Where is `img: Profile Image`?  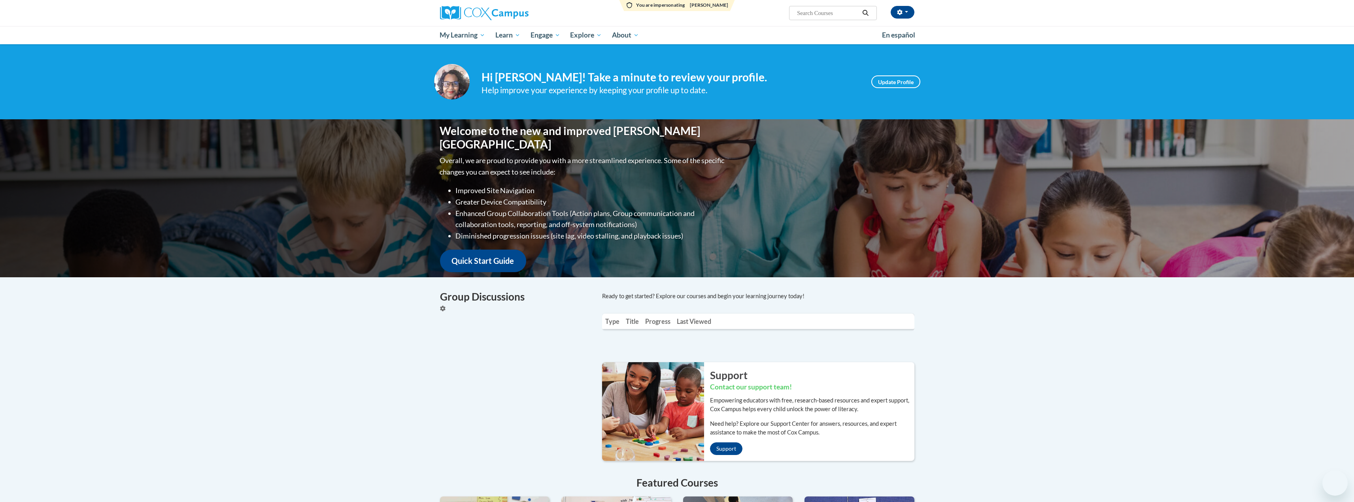
img: Profile Image is located at coordinates (452, 82).